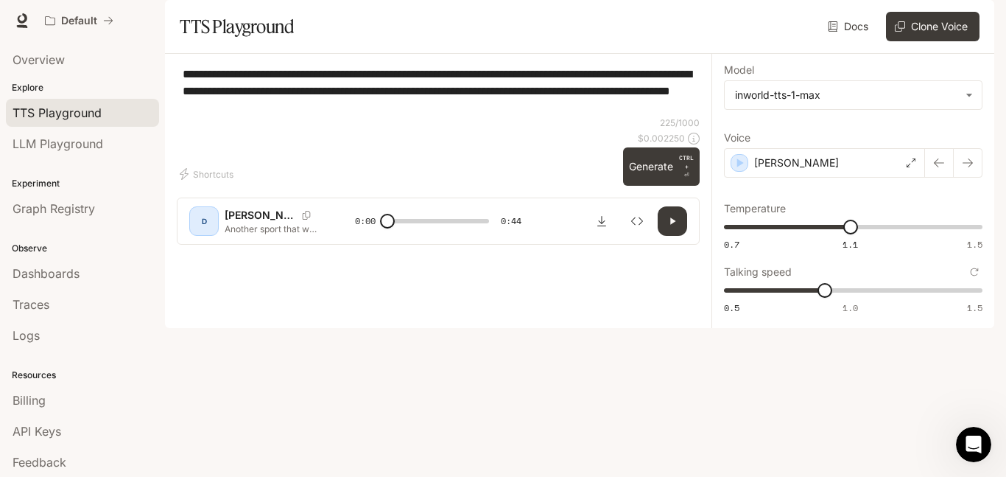 This screenshot has height=477, width=1006. I want to click on p: CTRL +, so click(687, 162).